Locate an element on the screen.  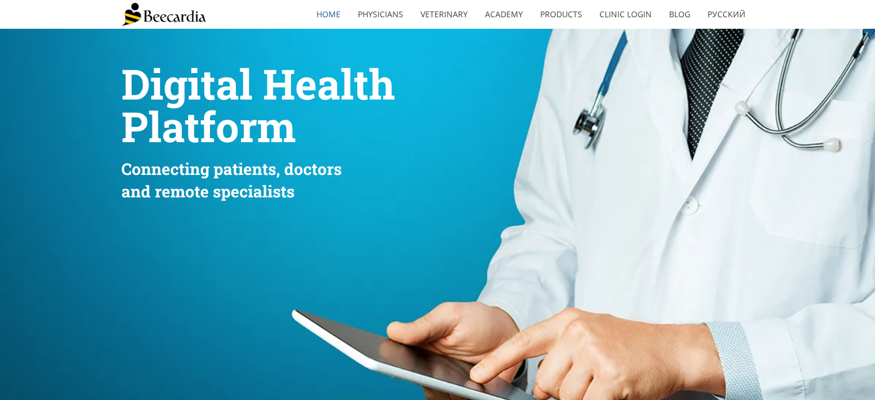
a: Products is located at coordinates (561, 14).